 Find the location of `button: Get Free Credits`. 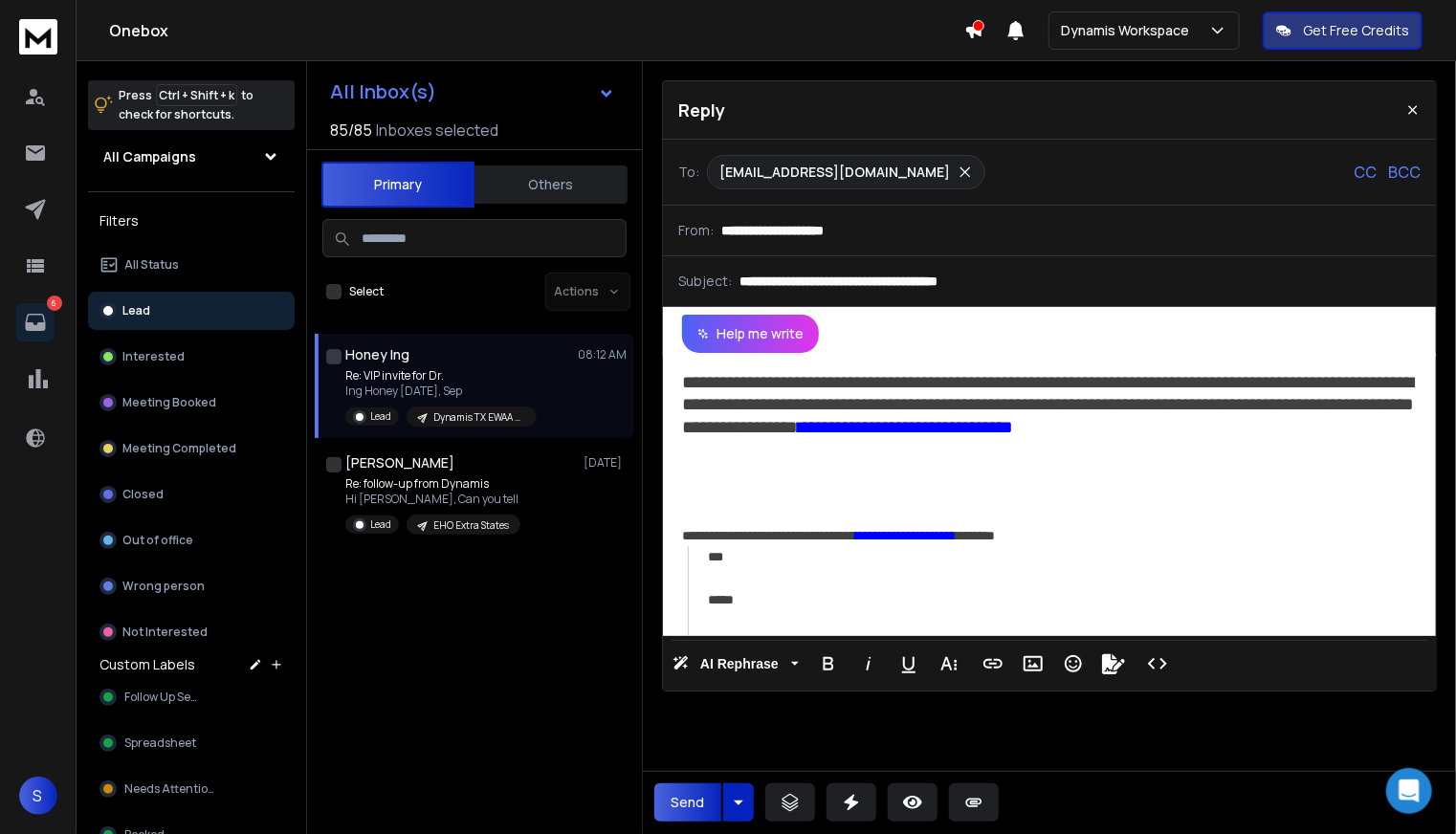

button: Get Free Credits is located at coordinates (1342, 31).